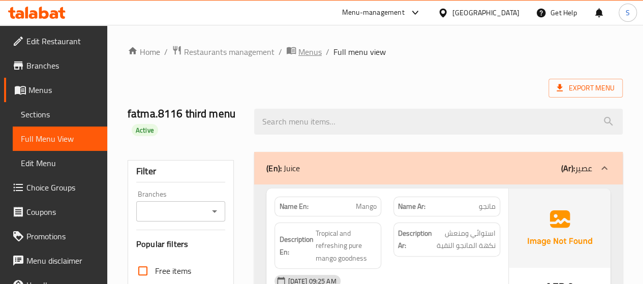 Image resolution: width=643 pixels, height=284 pixels. Describe the element at coordinates (375, 52) in the screenshot. I see `nav: breadcrumb` at that location.